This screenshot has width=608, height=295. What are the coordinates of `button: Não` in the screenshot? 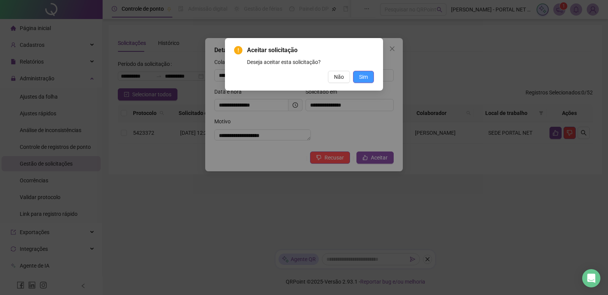 It's located at (339, 77).